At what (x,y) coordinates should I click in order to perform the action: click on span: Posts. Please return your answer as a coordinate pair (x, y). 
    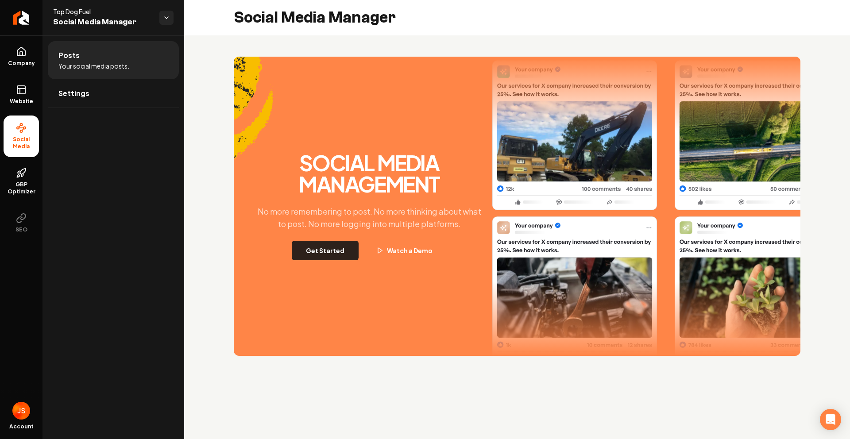
    Looking at the image, I should click on (69, 55).